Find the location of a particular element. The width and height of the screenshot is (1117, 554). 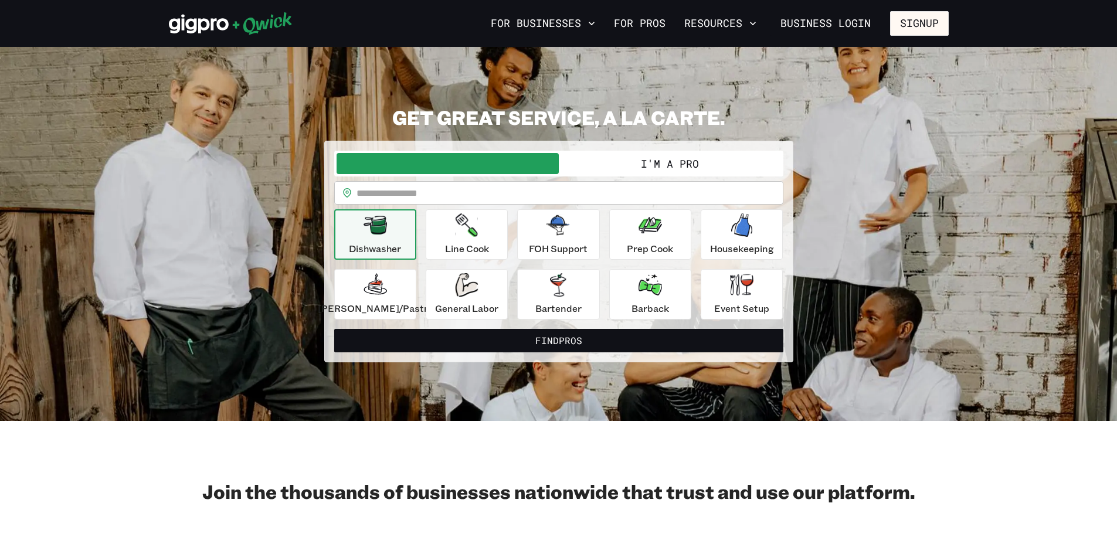

button: Barback is located at coordinates (650, 294).